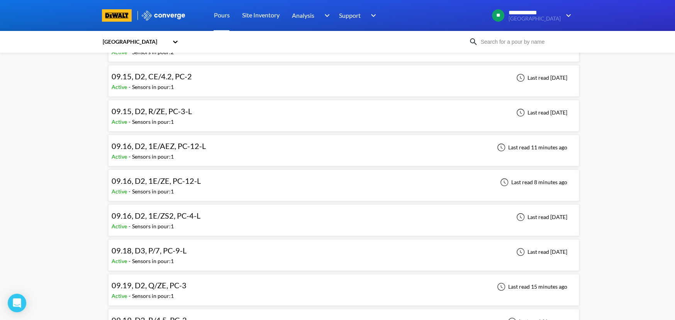 The height and width of the screenshot is (320, 675). What do you see at coordinates (531, 286) in the screenshot?
I see `div: Last read 15 minutes ago` at bounding box center [531, 286].